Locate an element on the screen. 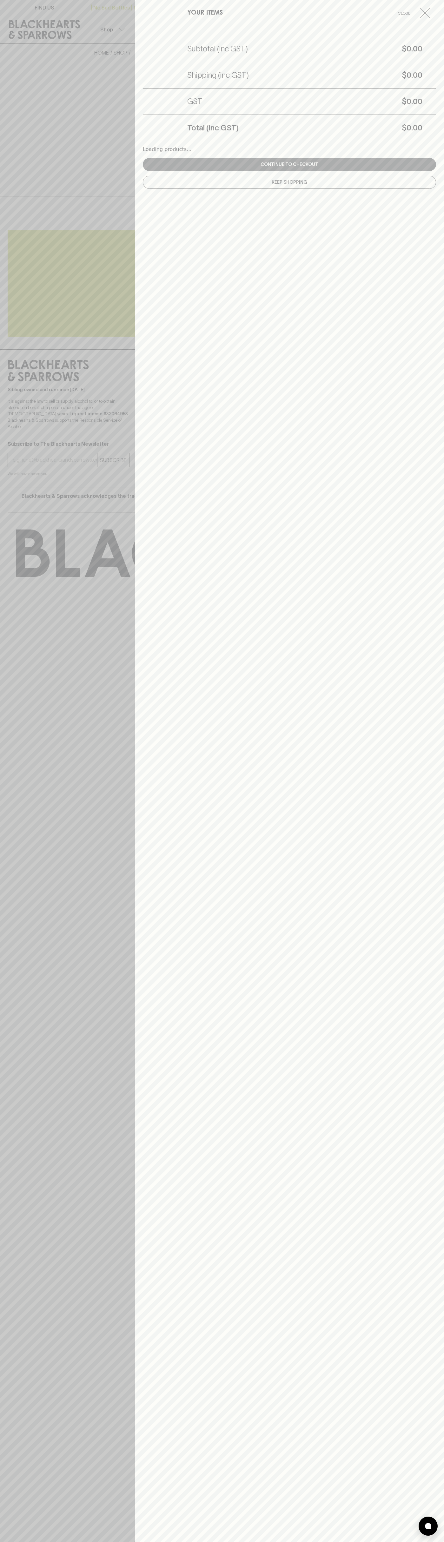  h5: GST is located at coordinates (195, 102).